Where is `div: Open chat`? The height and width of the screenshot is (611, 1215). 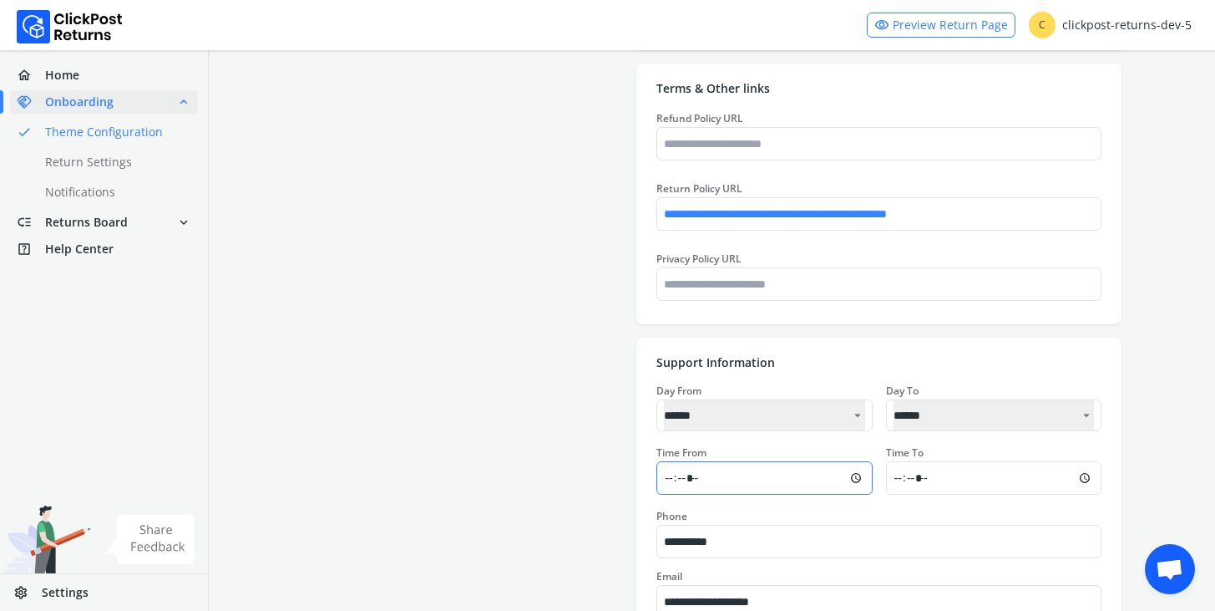 div: Open chat is located at coordinates (1170, 569).